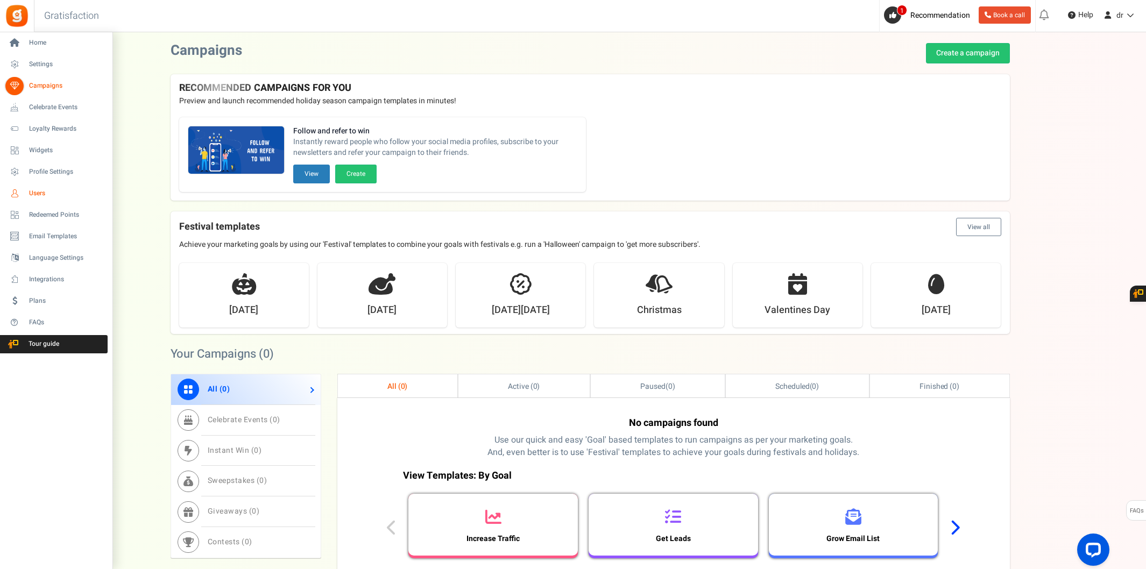 The image size is (1146, 569). Describe the element at coordinates (230, 542) in the screenshot. I see `span: Contests ( )` at that location.